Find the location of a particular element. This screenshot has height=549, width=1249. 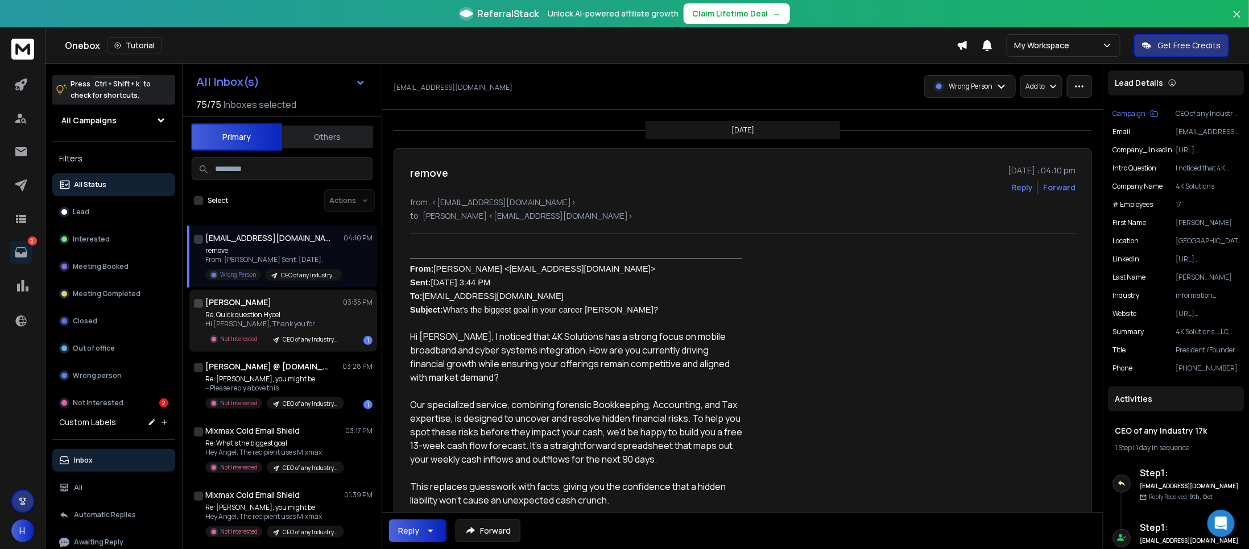

span: 1 day in sequence is located at coordinates (1163, 448).